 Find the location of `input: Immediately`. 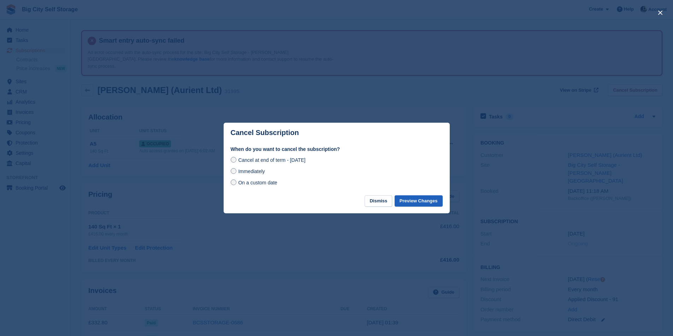

input: Immediately is located at coordinates (233, 171).